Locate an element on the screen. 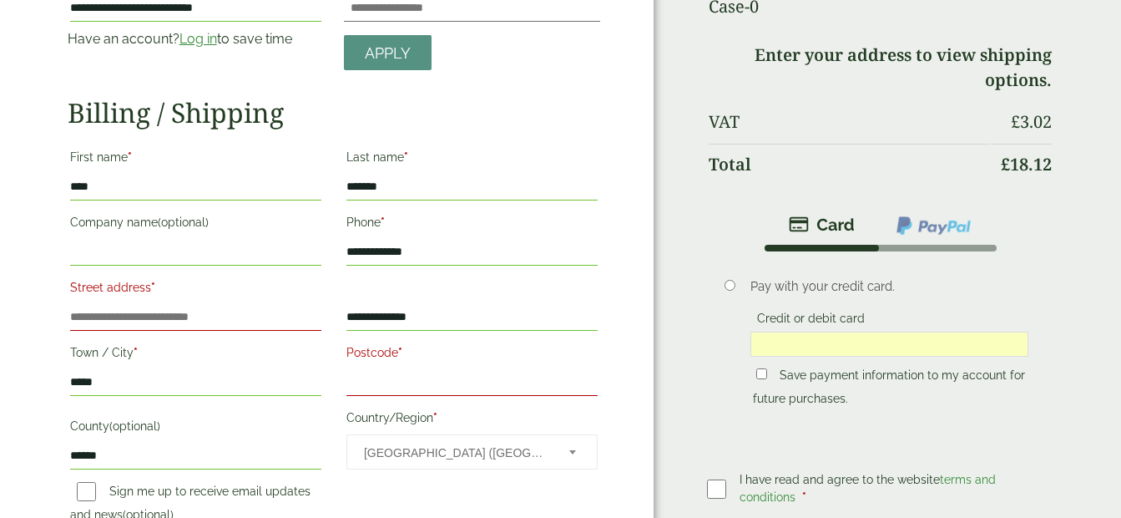  label: Save payment information to my account for future purchases. is located at coordinates (889, 389).